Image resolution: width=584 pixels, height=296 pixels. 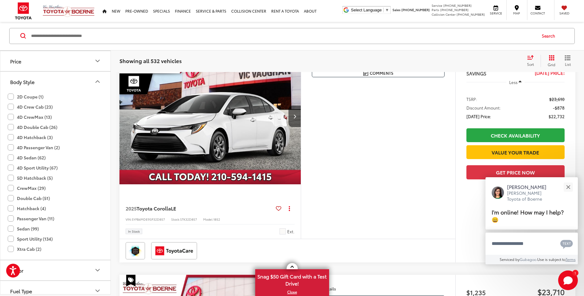 What do you see at coordinates (282, 231) in the screenshot?
I see `span: Ice Cap` at bounding box center [282, 231].